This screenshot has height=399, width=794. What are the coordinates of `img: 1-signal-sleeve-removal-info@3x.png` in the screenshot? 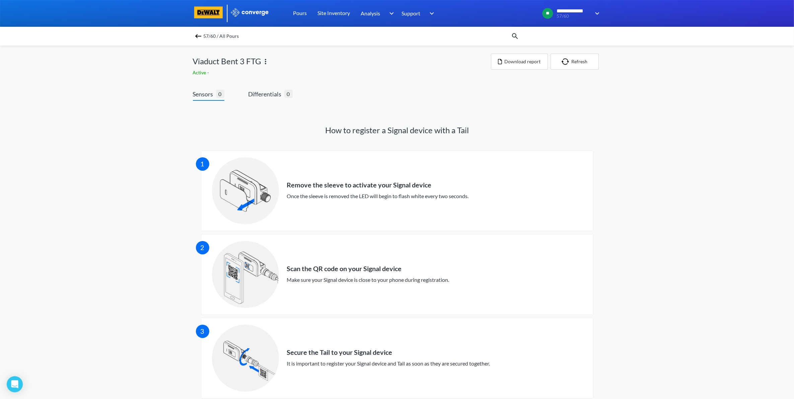 It's located at (246, 191).